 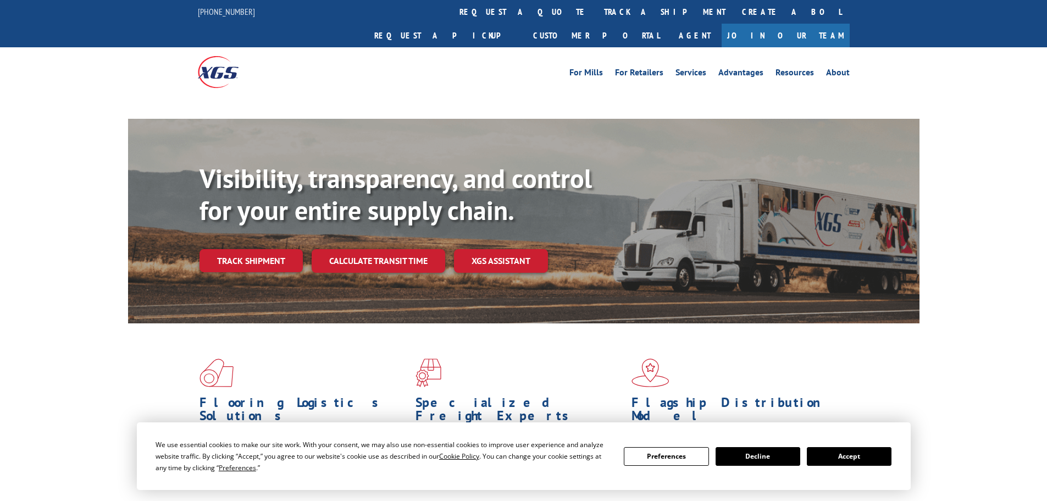 What do you see at coordinates (838, 74) in the screenshot?
I see `a: About` at bounding box center [838, 74].